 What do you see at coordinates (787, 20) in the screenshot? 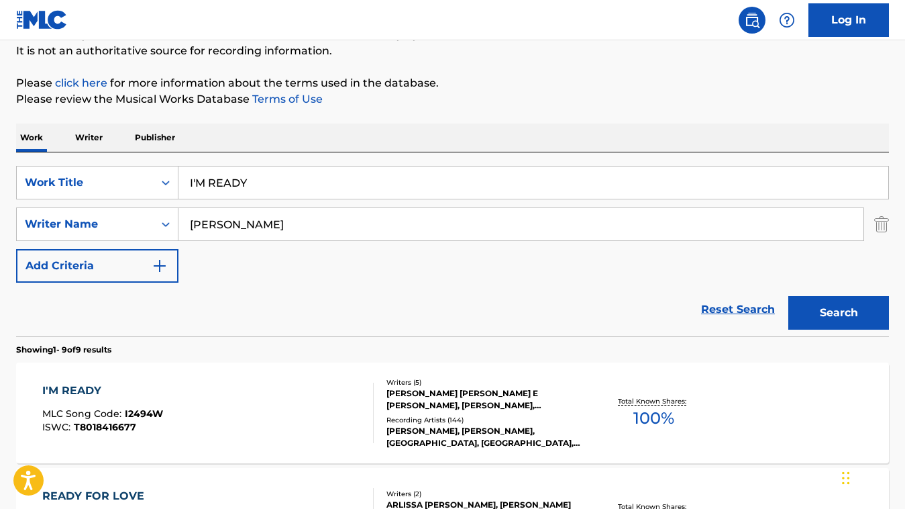
I see `img: help` at bounding box center [787, 20].